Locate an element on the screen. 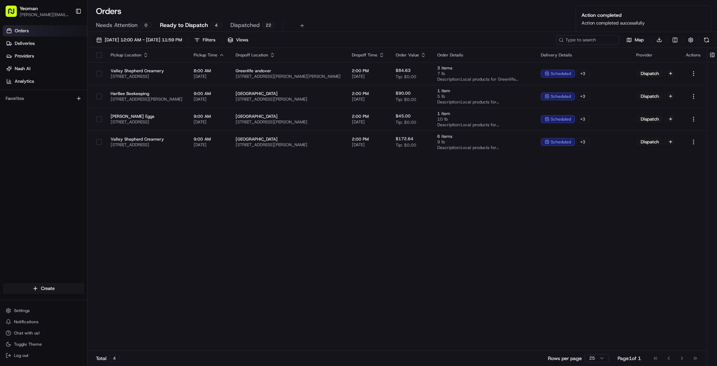 The image size is (717, 366). span: Pylon is located at coordinates (77, 121).